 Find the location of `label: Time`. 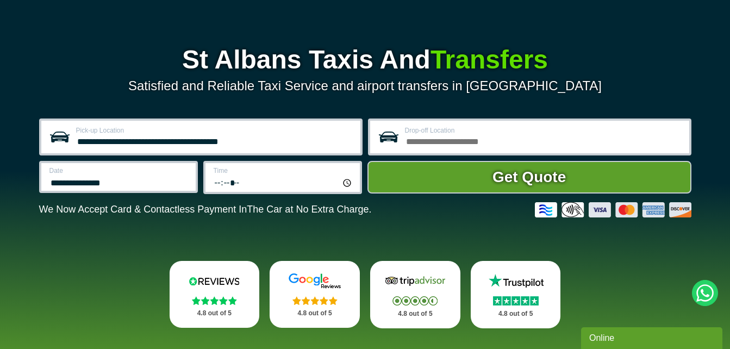

label: Time is located at coordinates (283, 171).